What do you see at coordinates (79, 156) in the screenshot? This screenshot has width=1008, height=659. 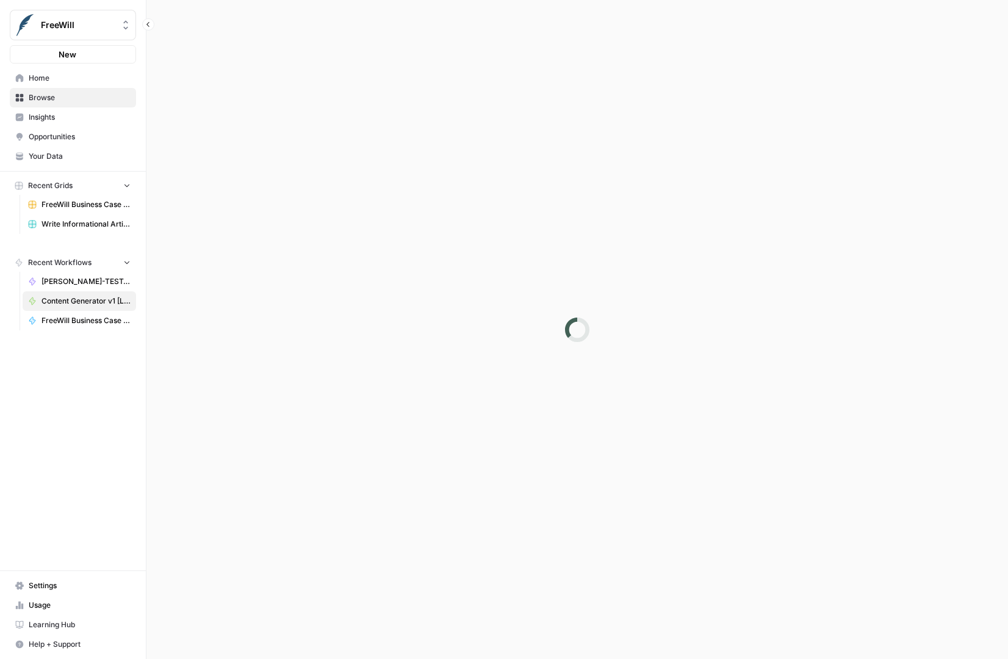 I see `span: Your Data` at bounding box center [79, 156].